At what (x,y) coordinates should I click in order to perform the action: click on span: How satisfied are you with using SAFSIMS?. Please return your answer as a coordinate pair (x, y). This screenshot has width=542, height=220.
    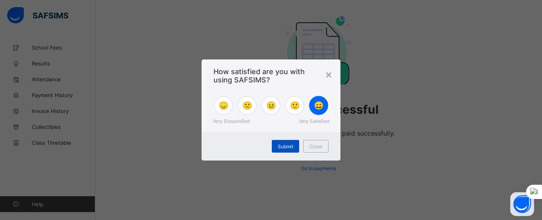
    Looking at the image, I should click on (271, 76).